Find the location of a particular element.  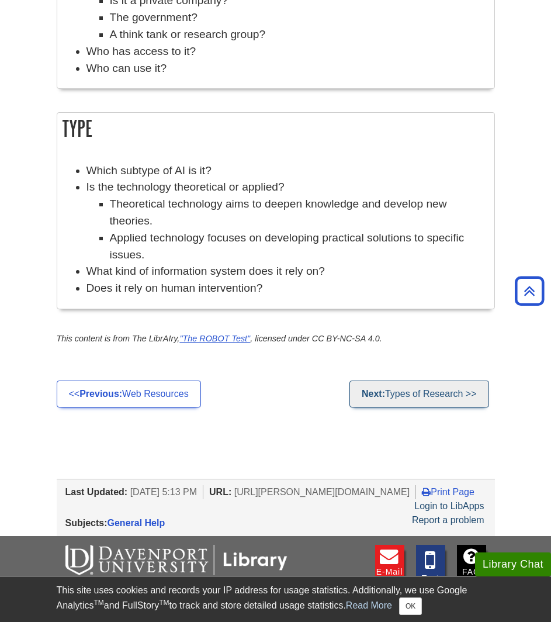

li: Which subtype of AI is it? is located at coordinates (288, 171).